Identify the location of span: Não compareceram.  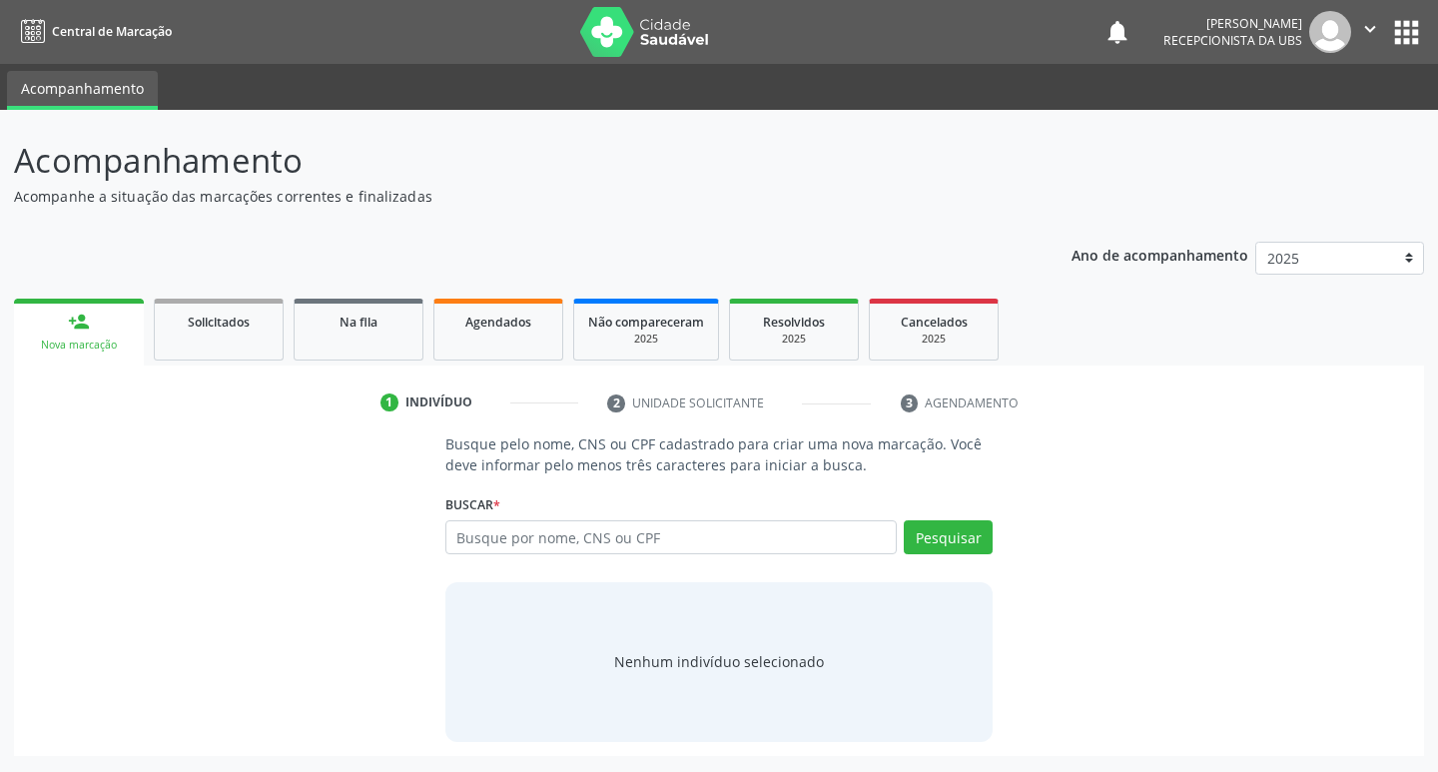
(646, 322).